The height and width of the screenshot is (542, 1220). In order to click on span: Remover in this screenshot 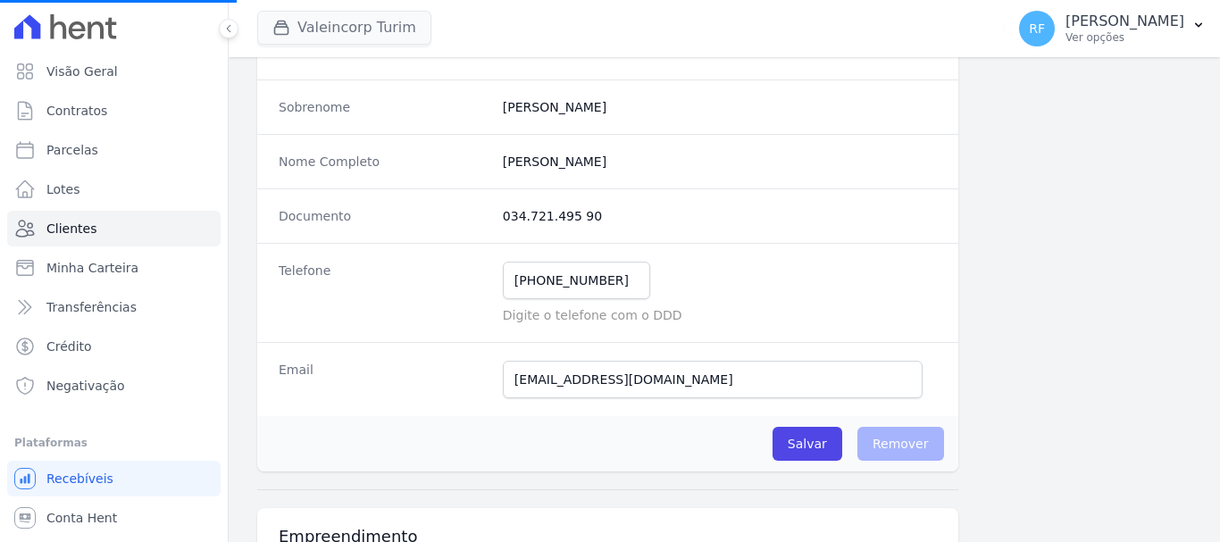, I will do `click(900, 444)`.